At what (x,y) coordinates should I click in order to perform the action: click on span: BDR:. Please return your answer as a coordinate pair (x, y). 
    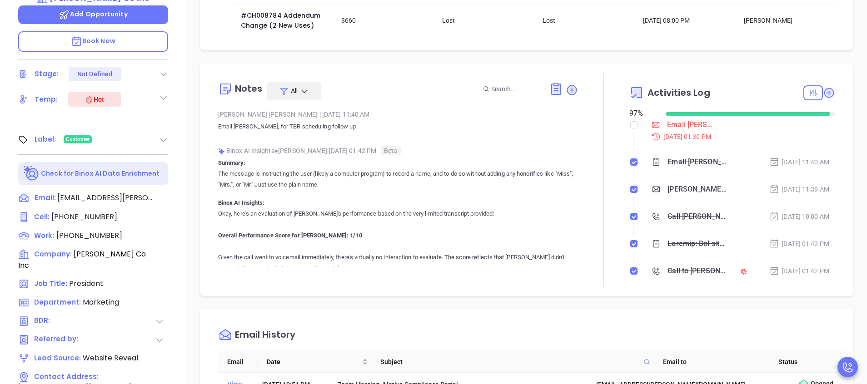
    Looking at the image, I should click on (58, 321).